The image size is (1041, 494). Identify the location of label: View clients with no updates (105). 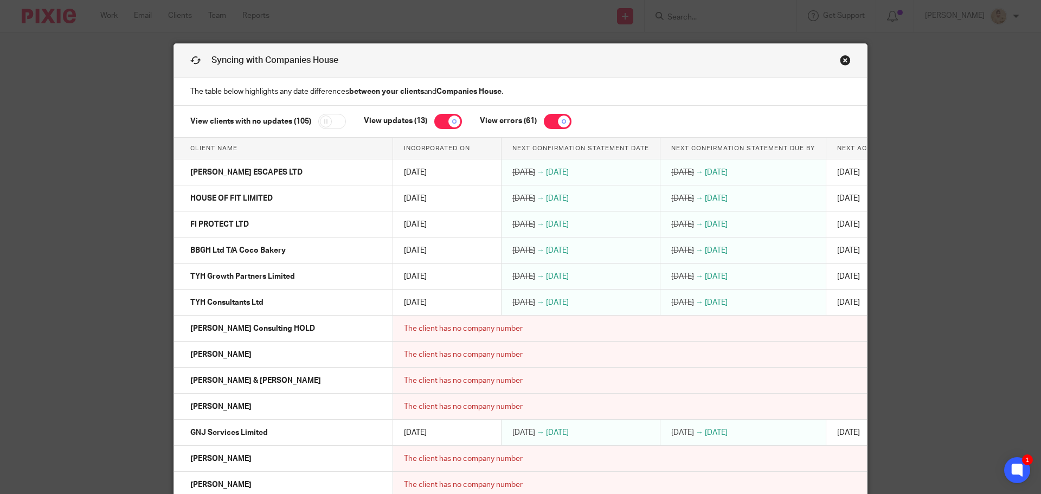
(250, 121).